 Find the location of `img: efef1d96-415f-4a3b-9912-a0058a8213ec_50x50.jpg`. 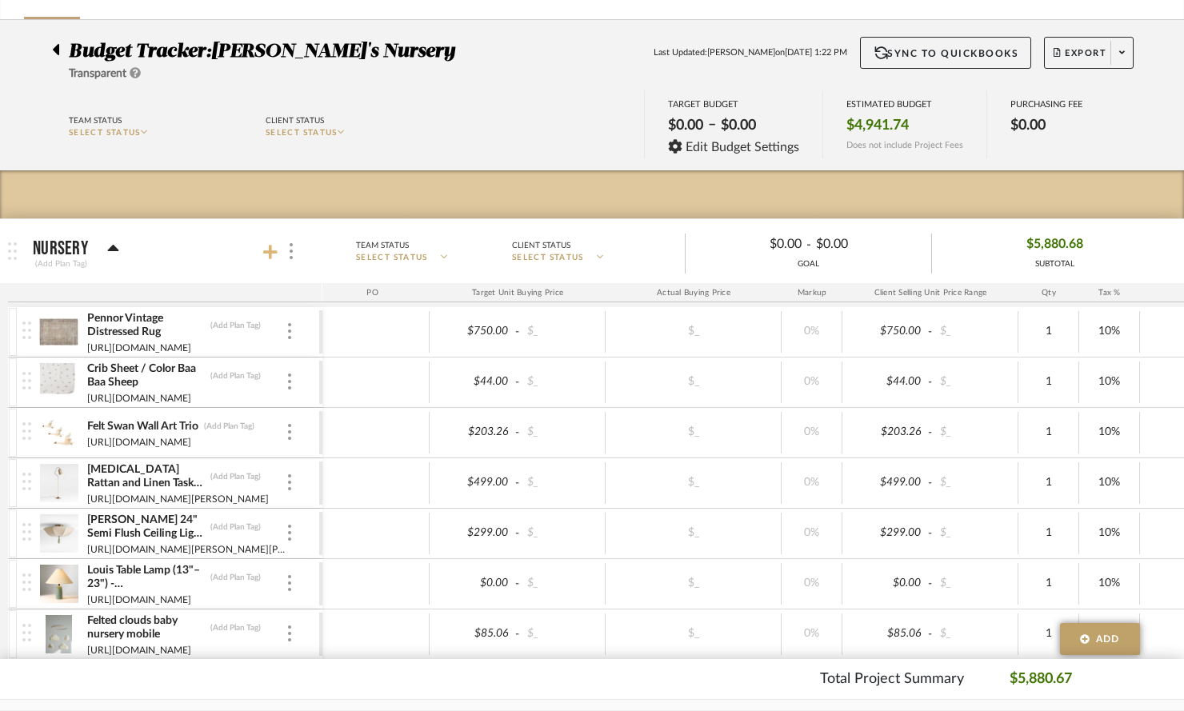

img: efef1d96-415f-4a3b-9912-a0058a8213ec_50x50.jpg is located at coordinates (58, 483).